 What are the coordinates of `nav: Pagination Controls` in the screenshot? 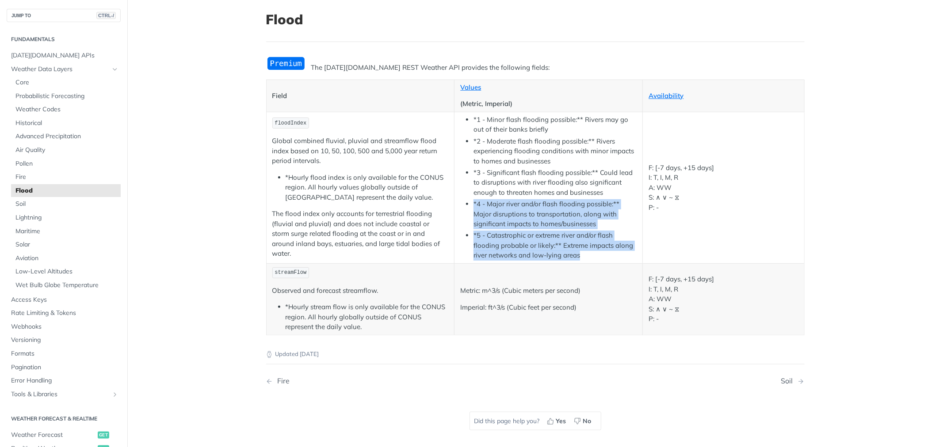 It's located at (535, 381).